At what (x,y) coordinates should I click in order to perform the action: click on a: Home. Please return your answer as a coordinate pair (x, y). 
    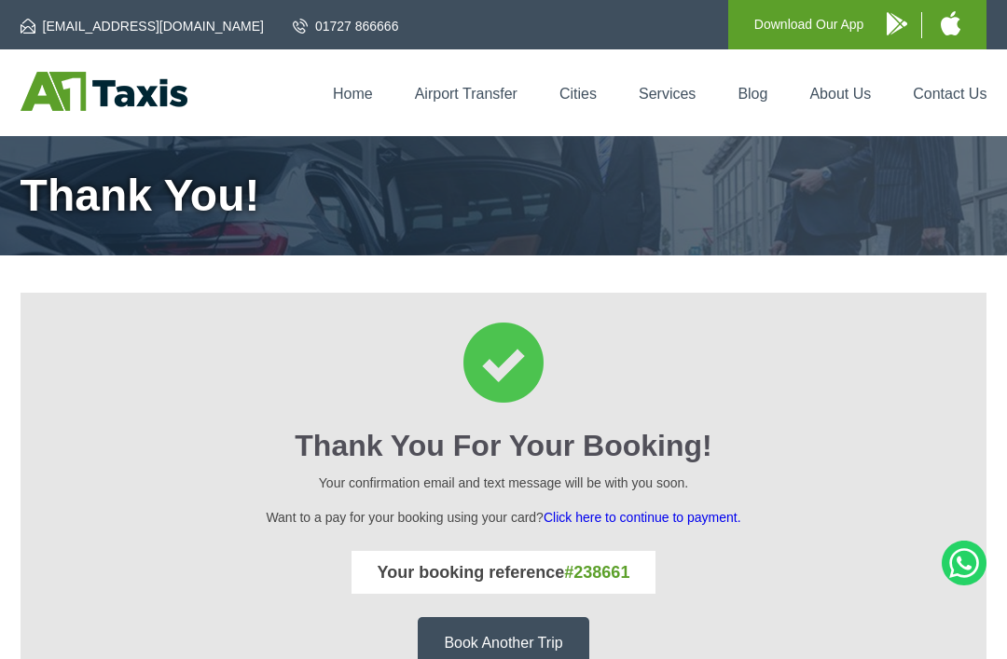
    Looking at the image, I should click on (352, 93).